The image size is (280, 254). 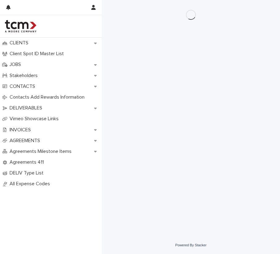 I want to click on p: Stakeholders, so click(x=25, y=76).